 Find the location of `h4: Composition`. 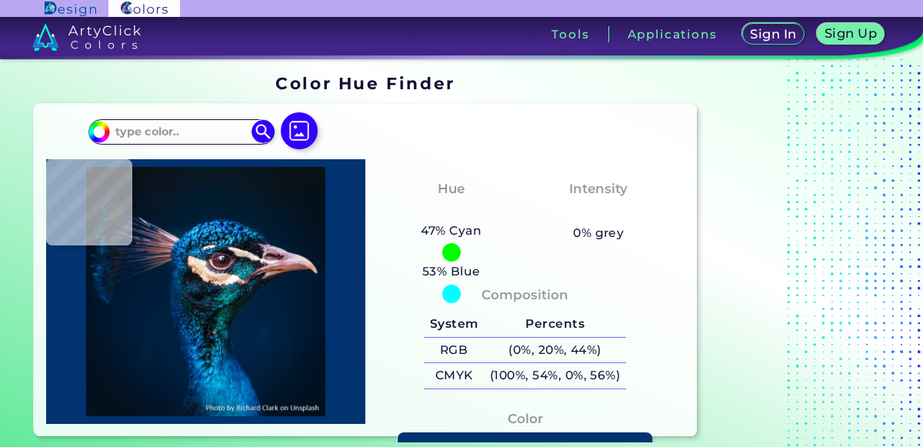

h4: Composition is located at coordinates (525, 295).